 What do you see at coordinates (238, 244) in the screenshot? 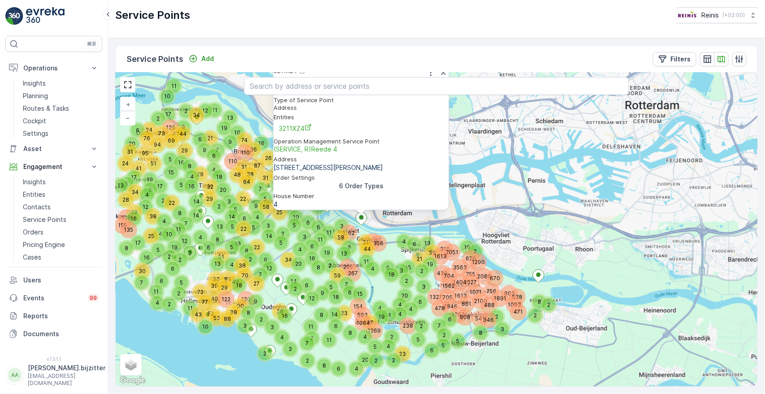
I see `div: 18` at bounding box center [238, 244].